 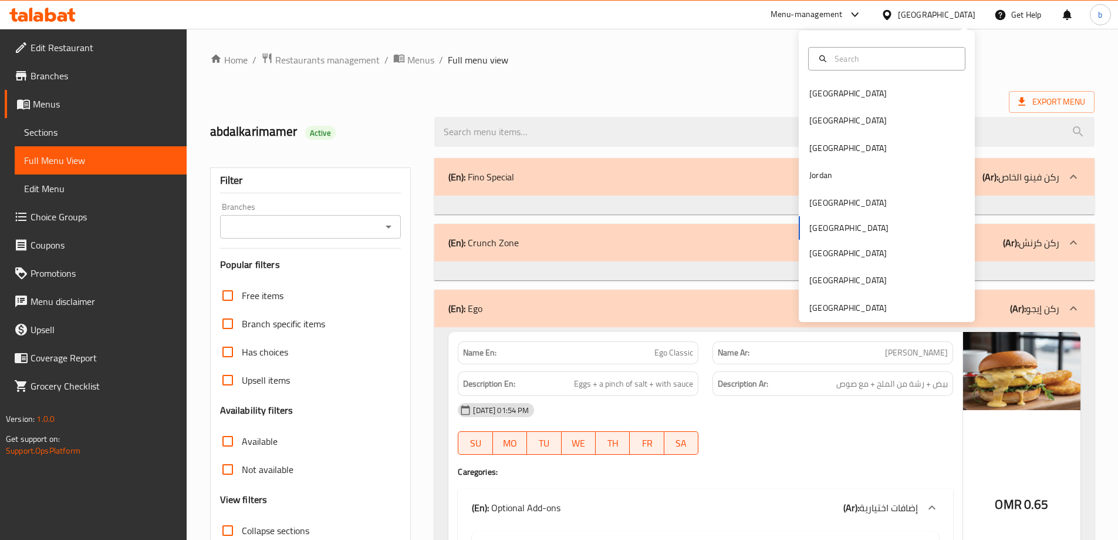 What do you see at coordinates (266, 380) in the screenshot?
I see `span: Upsell items` at bounding box center [266, 380].